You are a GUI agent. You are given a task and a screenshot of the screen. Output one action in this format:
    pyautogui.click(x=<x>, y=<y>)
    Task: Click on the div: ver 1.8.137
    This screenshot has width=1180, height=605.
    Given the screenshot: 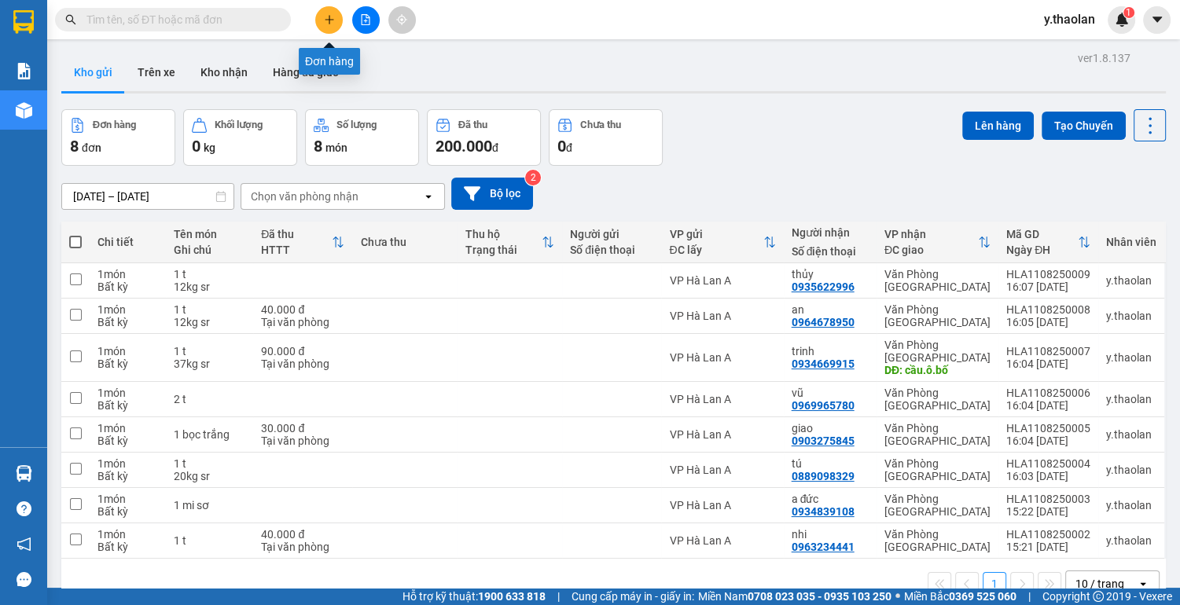 What is the action you would take?
    pyautogui.click(x=1103, y=58)
    